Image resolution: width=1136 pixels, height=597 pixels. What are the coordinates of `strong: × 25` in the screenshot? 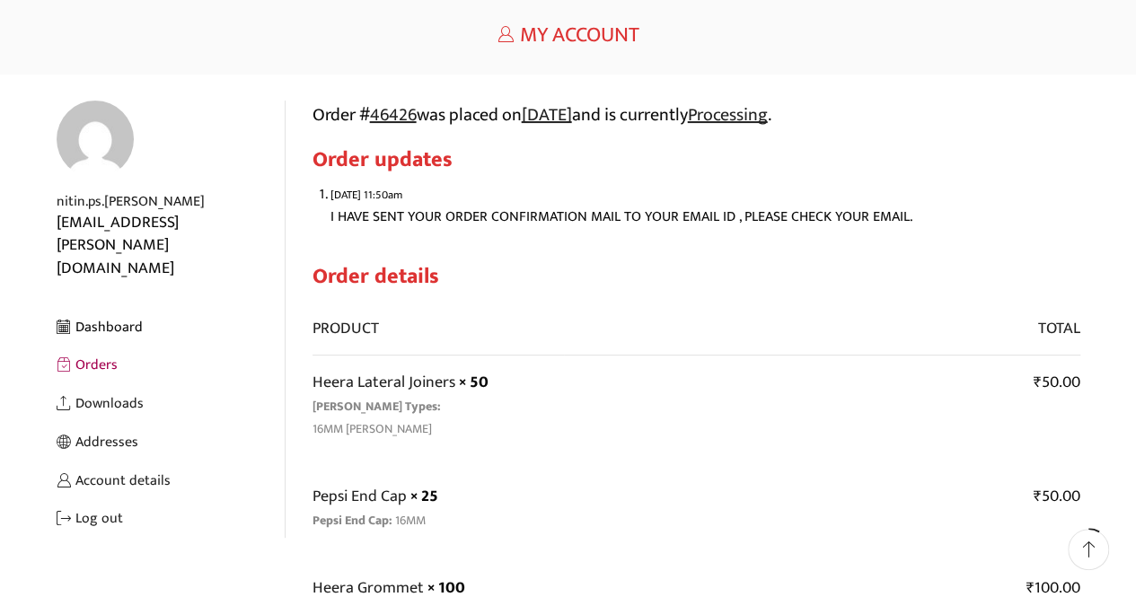 It's located at (424, 497).